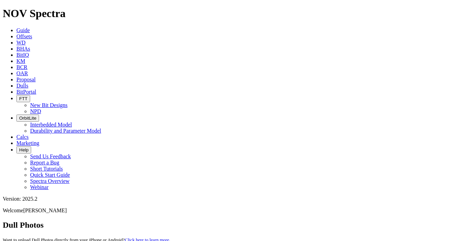 The height and width of the screenshot is (241, 460). I want to click on a: Interbedded Model, so click(51, 124).